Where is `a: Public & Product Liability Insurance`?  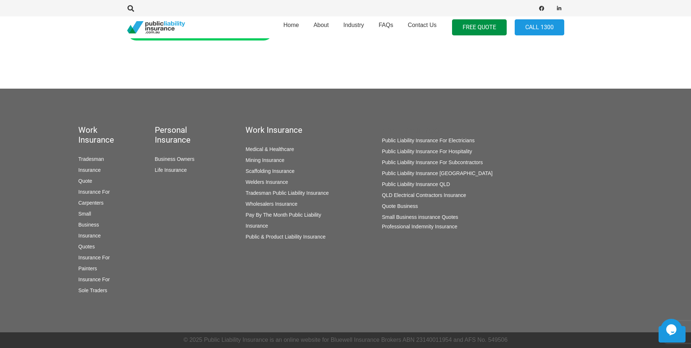 a: Public & Product Liability Insurance is located at coordinates (285, 236).